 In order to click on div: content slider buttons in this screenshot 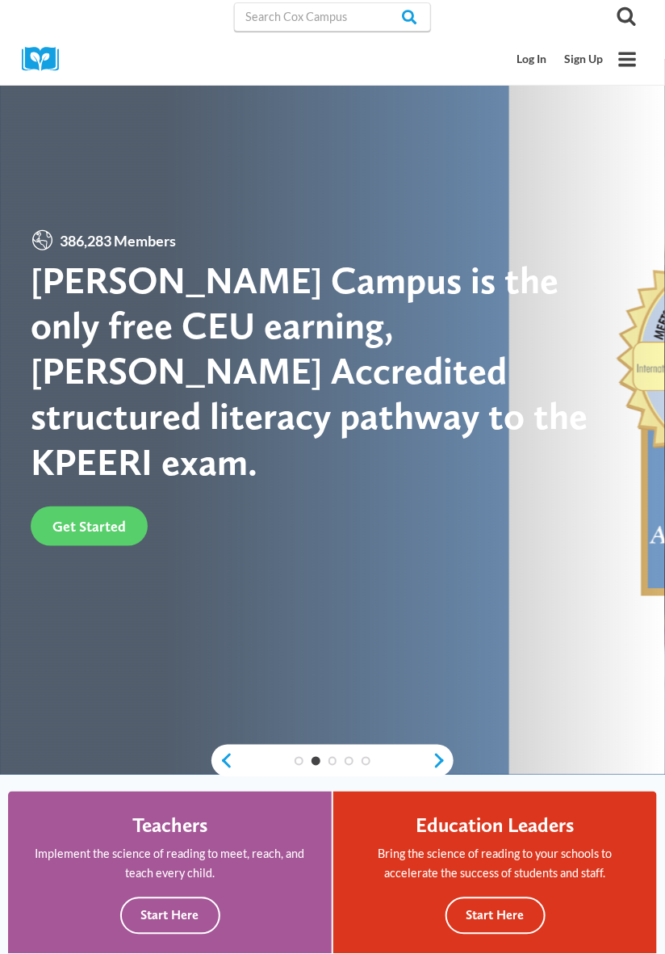, I will do `click(333, 761)`.